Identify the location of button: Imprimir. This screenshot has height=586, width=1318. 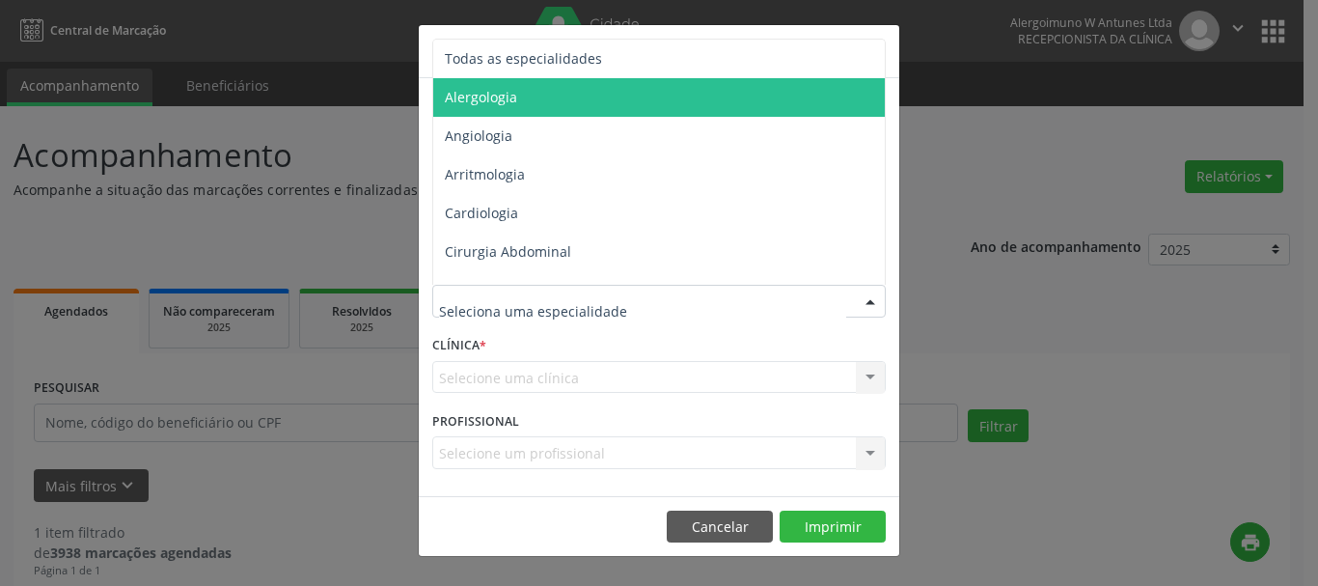
(833, 527).